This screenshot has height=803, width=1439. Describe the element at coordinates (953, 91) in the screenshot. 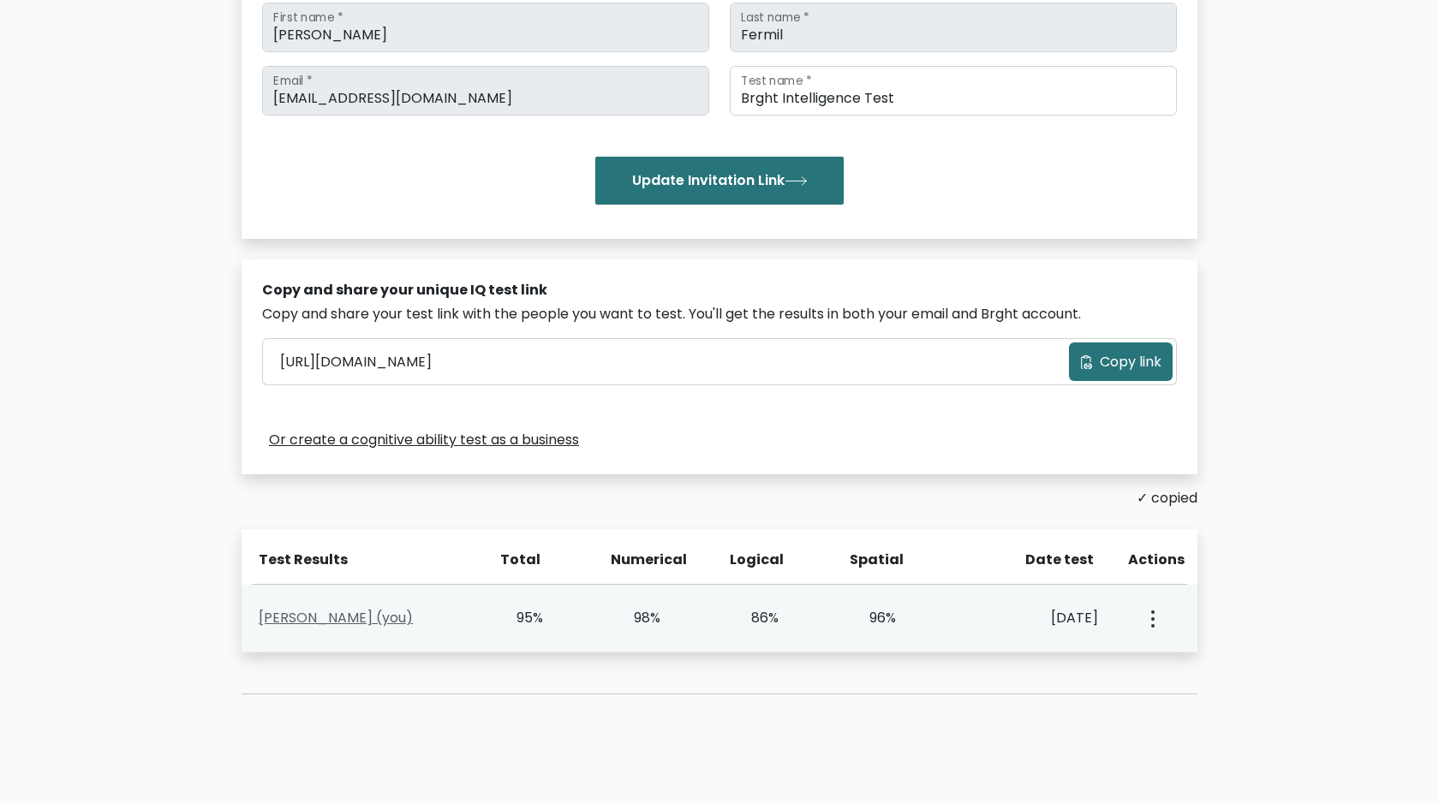

I see `input: Test name` at that location.